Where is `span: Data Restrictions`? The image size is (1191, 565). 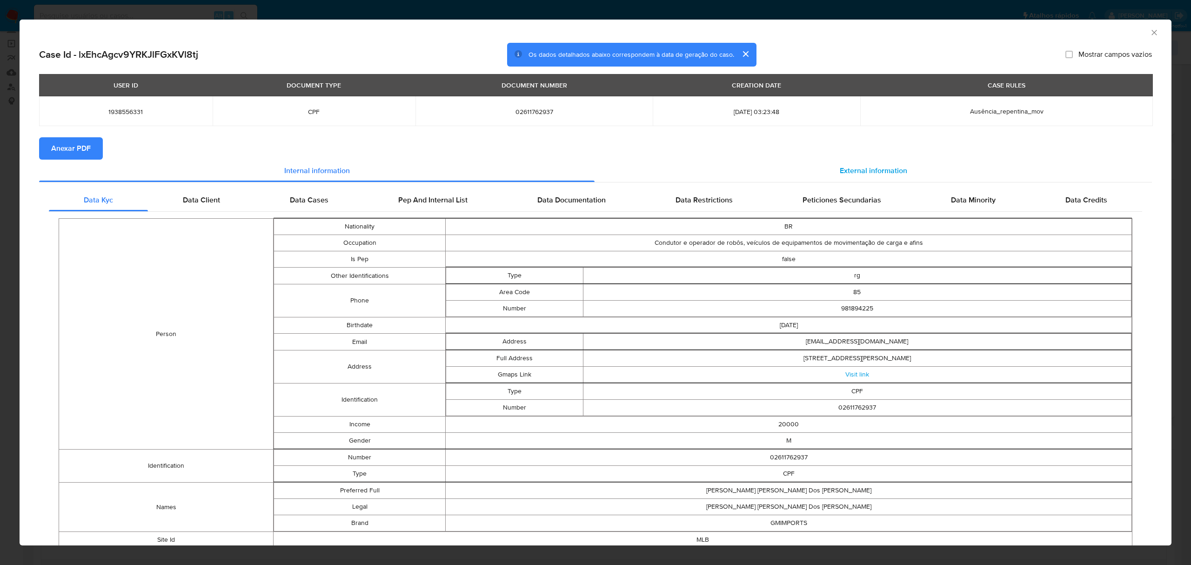
span: Data Restrictions is located at coordinates (704, 200).